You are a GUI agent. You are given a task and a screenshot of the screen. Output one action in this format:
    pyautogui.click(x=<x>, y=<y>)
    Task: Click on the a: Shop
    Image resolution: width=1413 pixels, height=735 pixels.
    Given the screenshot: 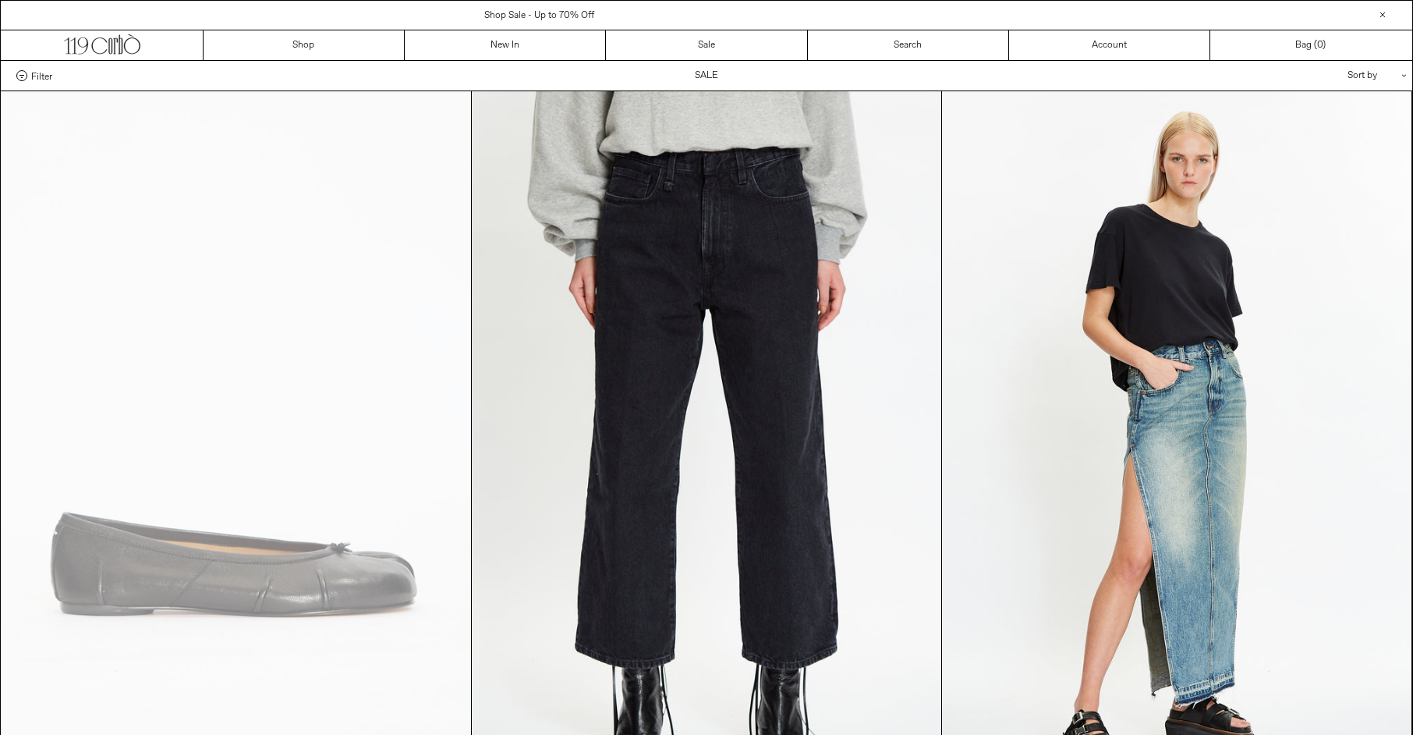 What is the action you would take?
    pyautogui.click(x=304, y=45)
    